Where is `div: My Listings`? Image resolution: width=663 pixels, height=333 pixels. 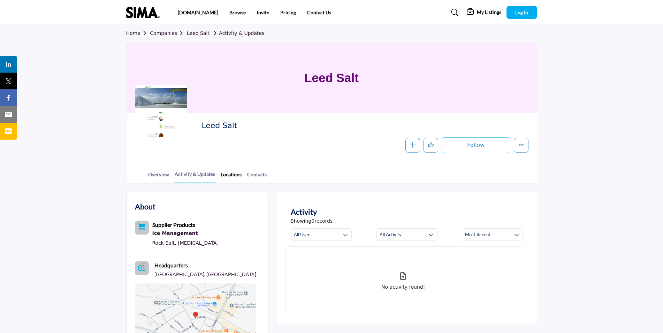
div: My Listings is located at coordinates (484, 13).